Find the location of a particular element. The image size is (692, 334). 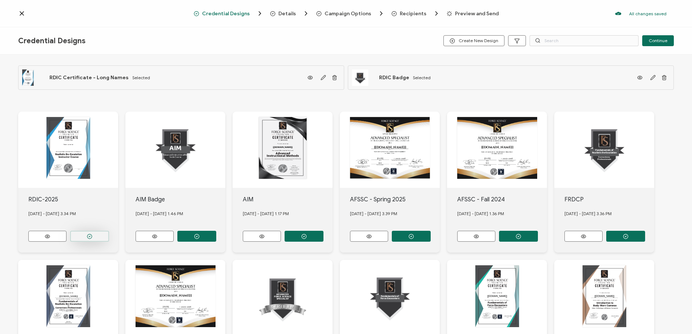

div: AFSSC - Spring 2025 is located at coordinates (395, 199).